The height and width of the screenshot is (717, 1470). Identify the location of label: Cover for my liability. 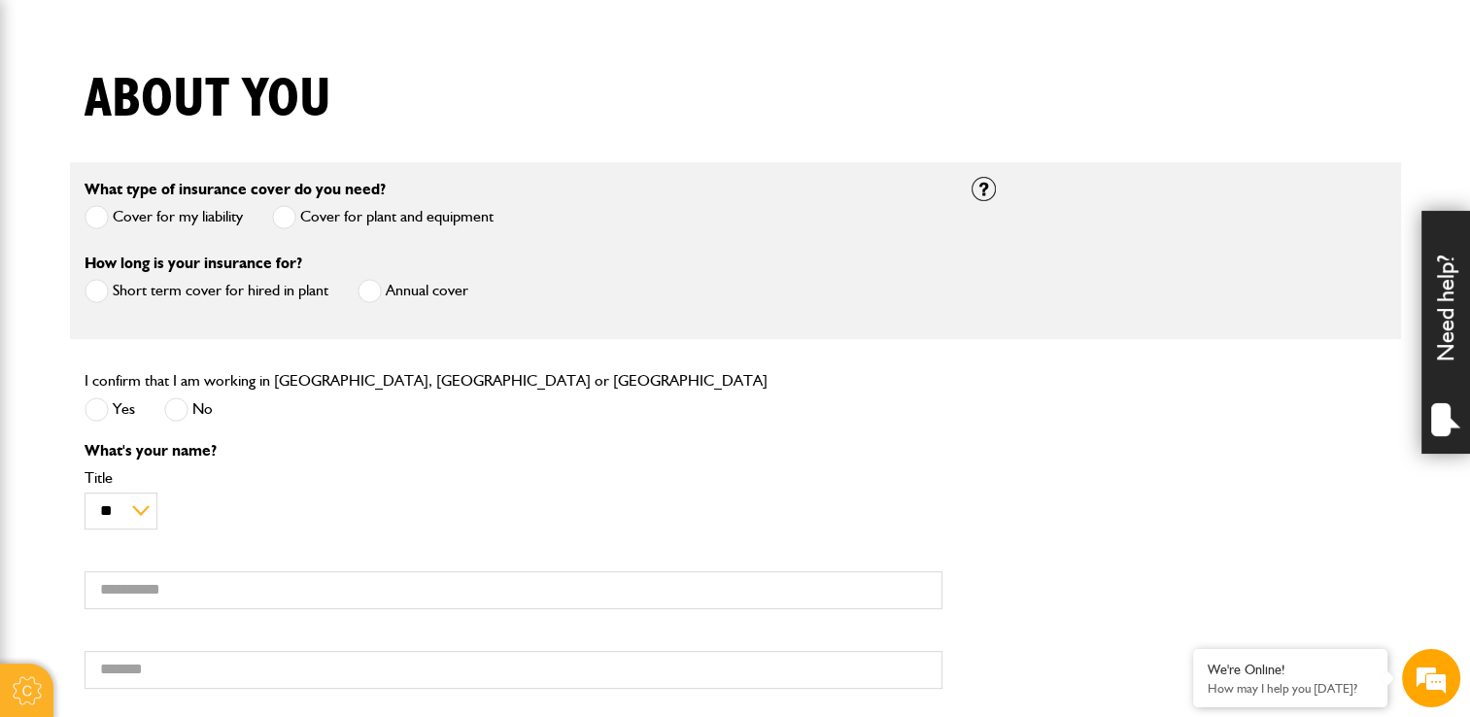
(163, 217).